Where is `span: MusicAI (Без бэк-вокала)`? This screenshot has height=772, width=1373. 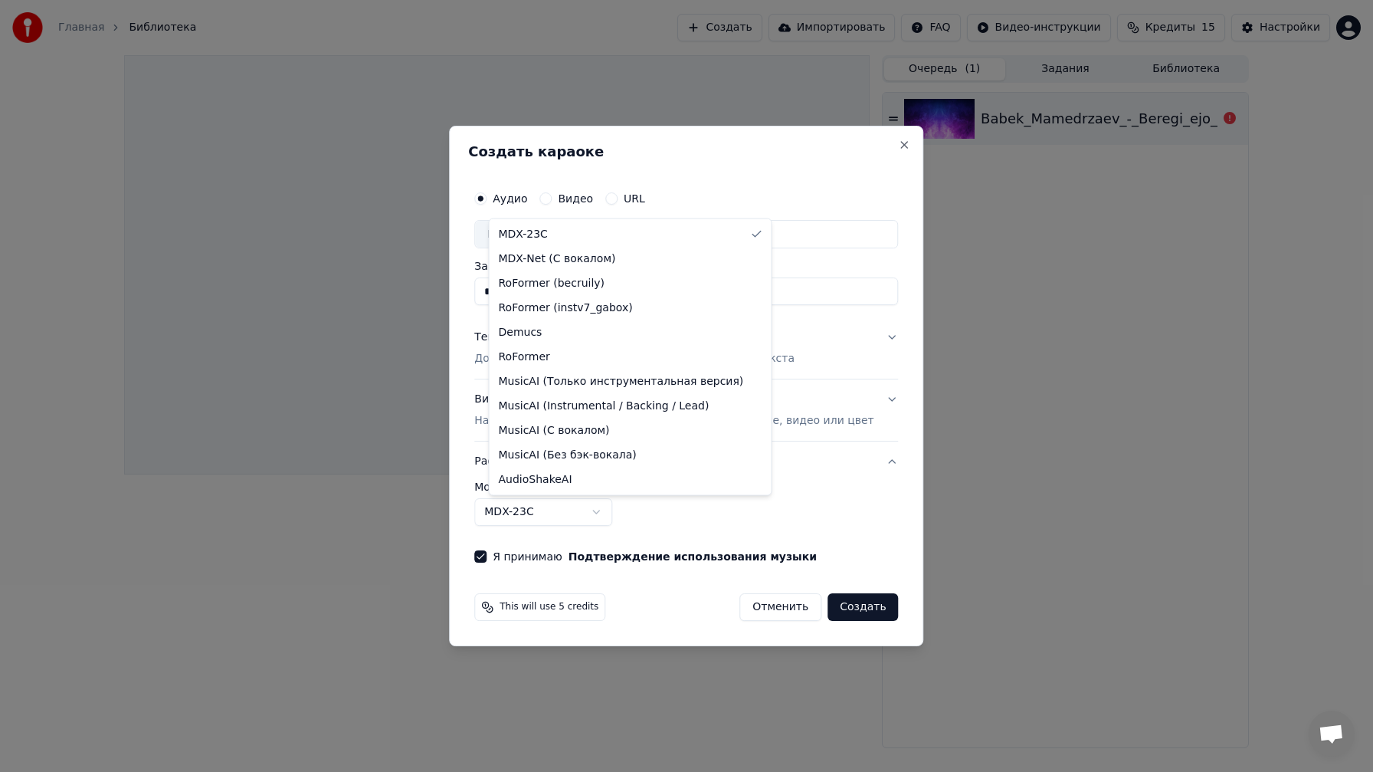 span: MusicAI (Без бэк-вокала) is located at coordinates (568, 454).